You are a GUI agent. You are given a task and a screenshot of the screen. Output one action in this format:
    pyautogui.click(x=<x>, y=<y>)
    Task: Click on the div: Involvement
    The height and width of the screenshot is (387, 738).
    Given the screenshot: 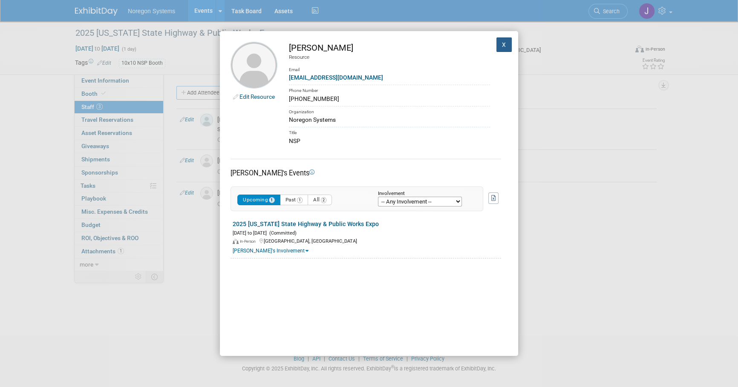 What is the action you would take?
    pyautogui.click(x=424, y=194)
    